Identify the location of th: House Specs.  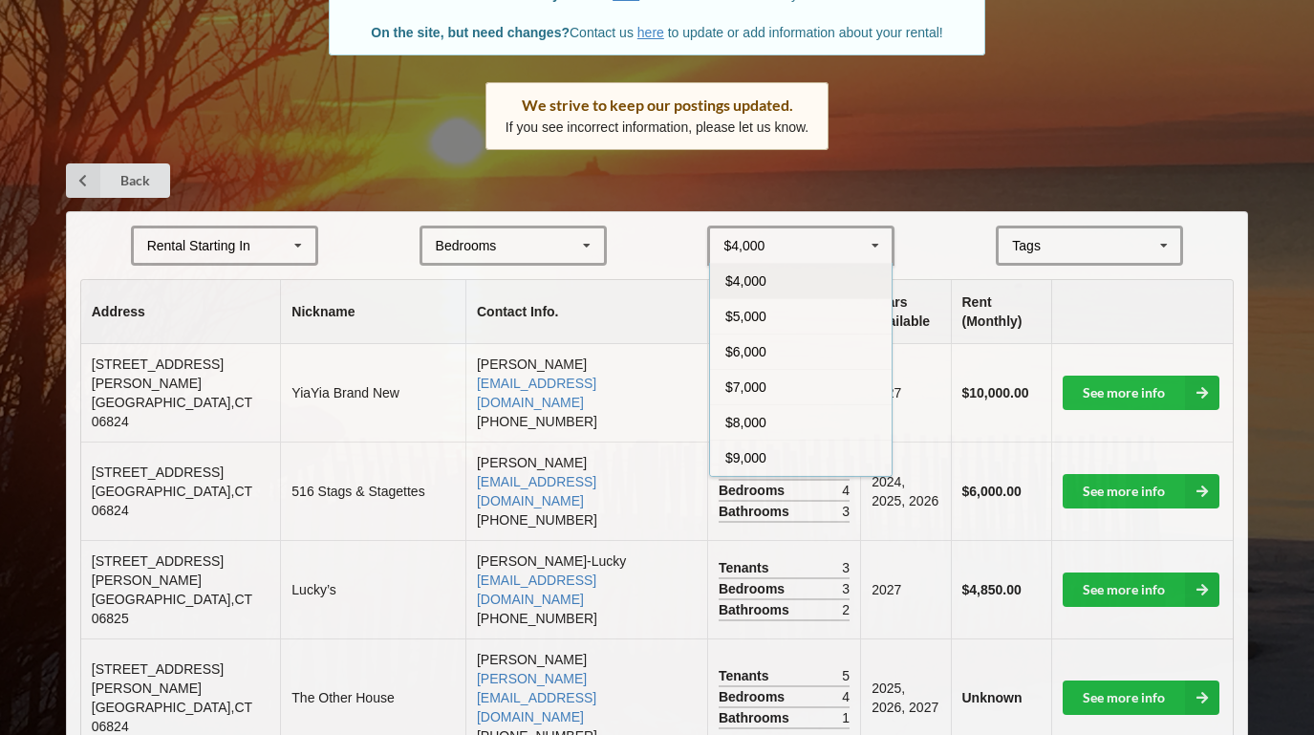
(784, 312).